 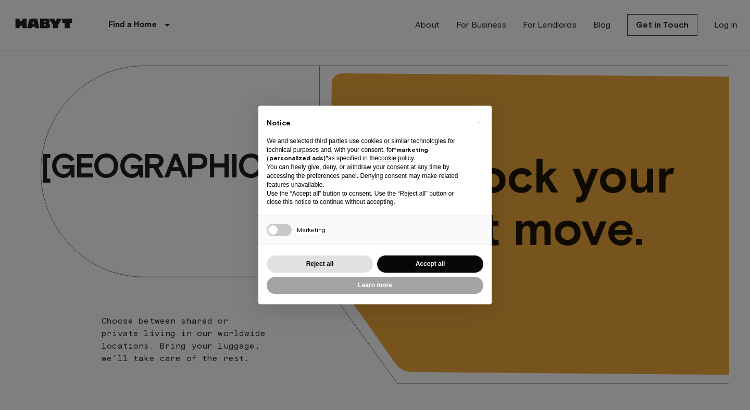 What do you see at coordinates (396, 158) in the screenshot?
I see `a: cookie policy` at bounding box center [396, 158].